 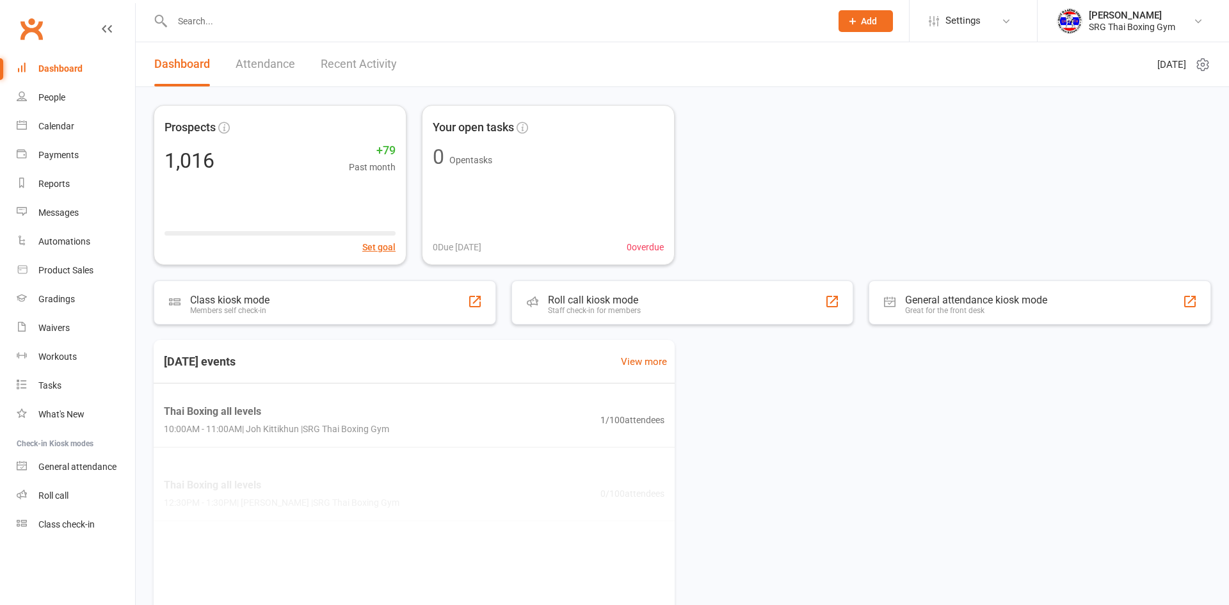 What do you see at coordinates (76, 270) in the screenshot?
I see `a: Product Sales` at bounding box center [76, 270].